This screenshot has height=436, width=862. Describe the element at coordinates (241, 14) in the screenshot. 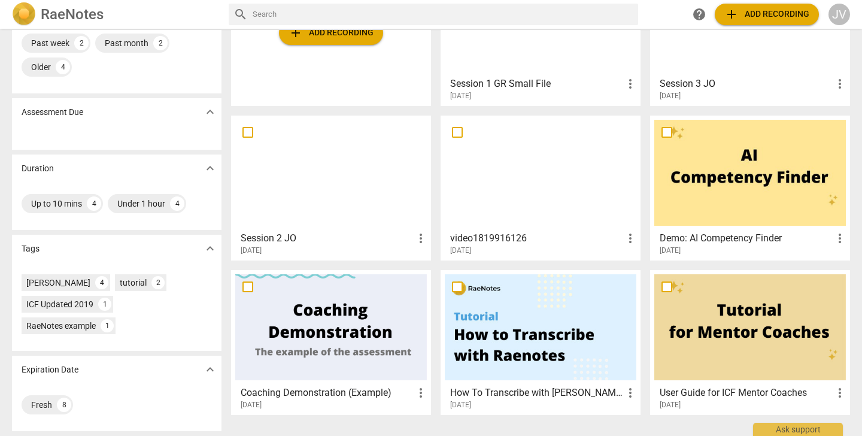

I see `span: search` at that location.